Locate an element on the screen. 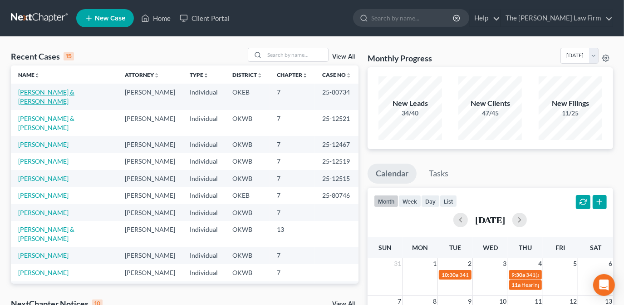  span: Tue is located at coordinates (455, 247).